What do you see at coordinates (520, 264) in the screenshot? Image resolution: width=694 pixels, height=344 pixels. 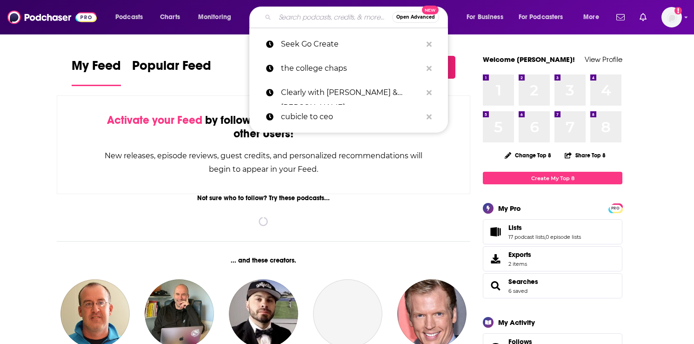 I see `span: 2 items` at bounding box center [520, 264].